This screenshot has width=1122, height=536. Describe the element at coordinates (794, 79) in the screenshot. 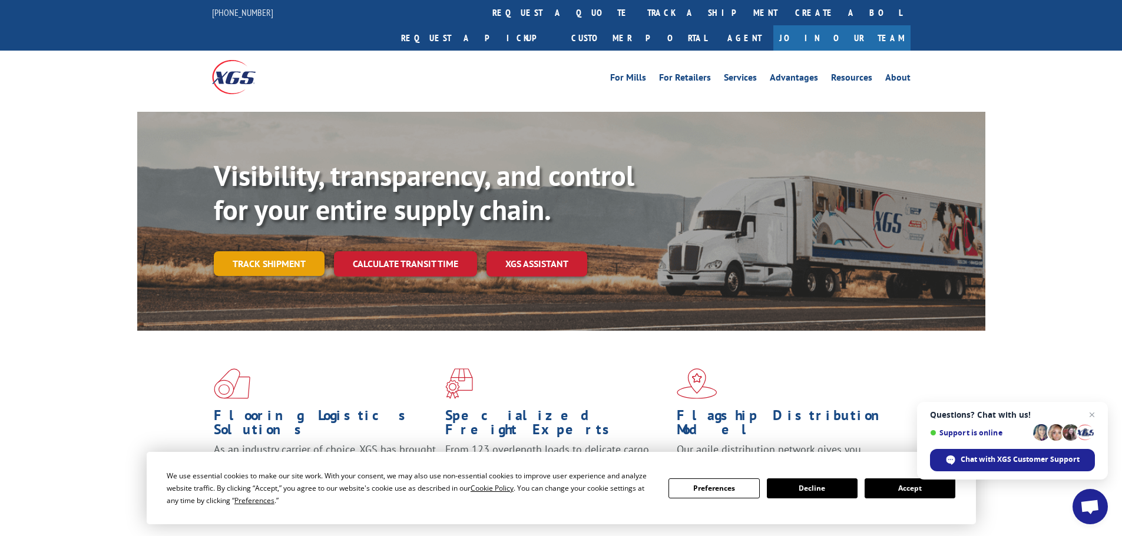

I see `a: Advantages` at that location.